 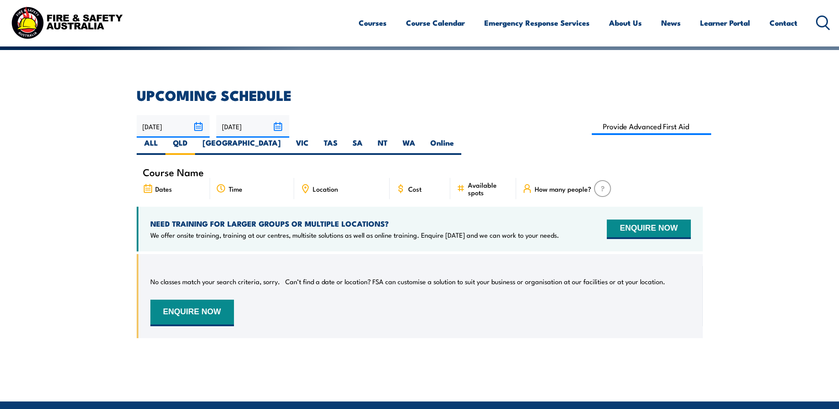 I want to click on h4: NEED TRAINING FOR LARGER GROUPS OR MULTIPLE LOCATIONS?, so click(x=355, y=223).